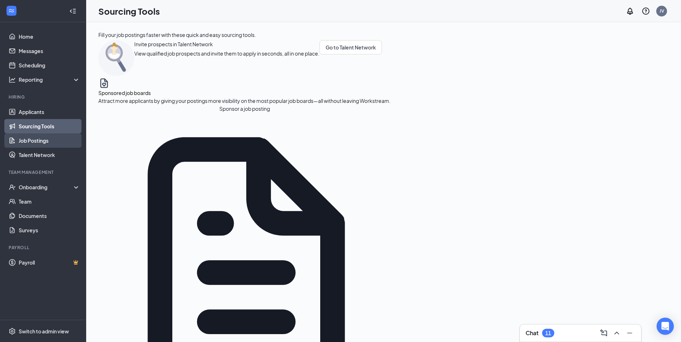 The image size is (681, 342). I want to click on svg: ComposeMessage, so click(604, 333).